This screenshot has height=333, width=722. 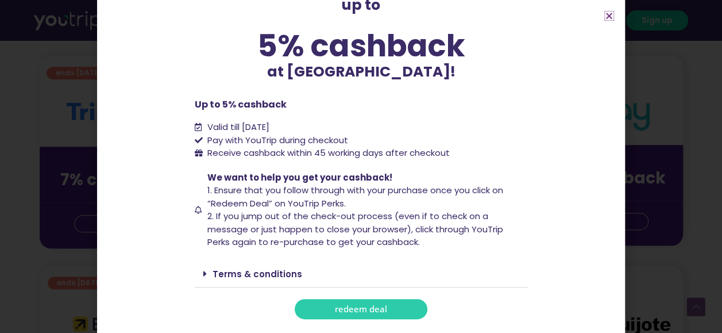 What do you see at coordinates (361, 273) in the screenshot?
I see `div: Terms & conditions` at bounding box center [361, 273].